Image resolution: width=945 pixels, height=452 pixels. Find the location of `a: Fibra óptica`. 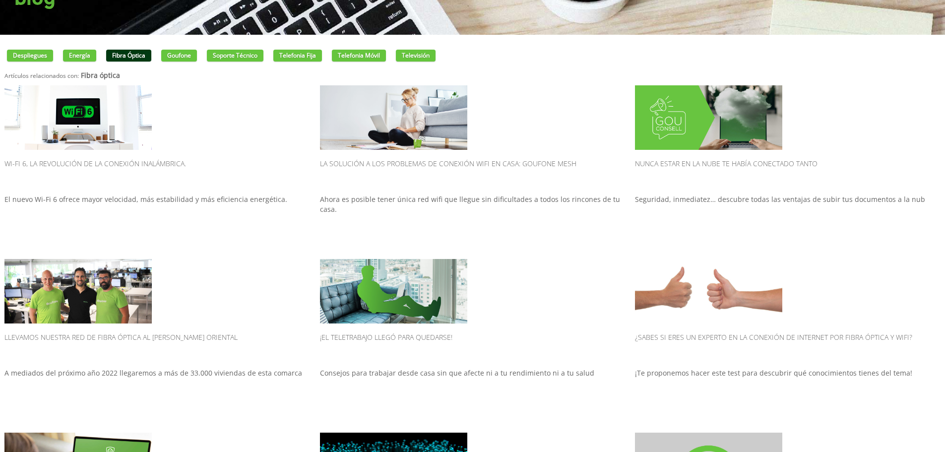

a: Fibra óptica is located at coordinates (129, 56).